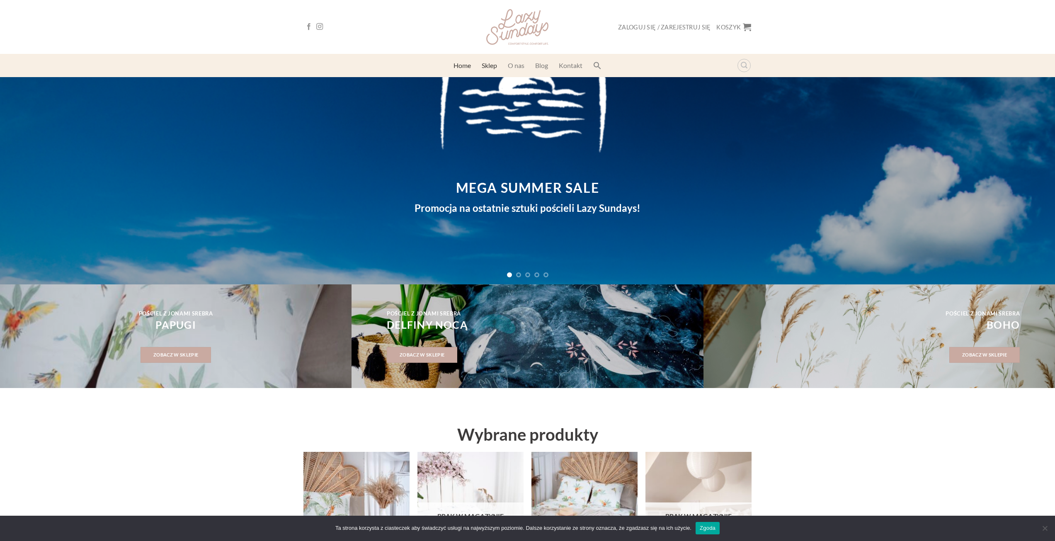 The height and width of the screenshot is (541, 1055). Describe the element at coordinates (462, 66) in the screenshot. I see `a: Home` at that location.